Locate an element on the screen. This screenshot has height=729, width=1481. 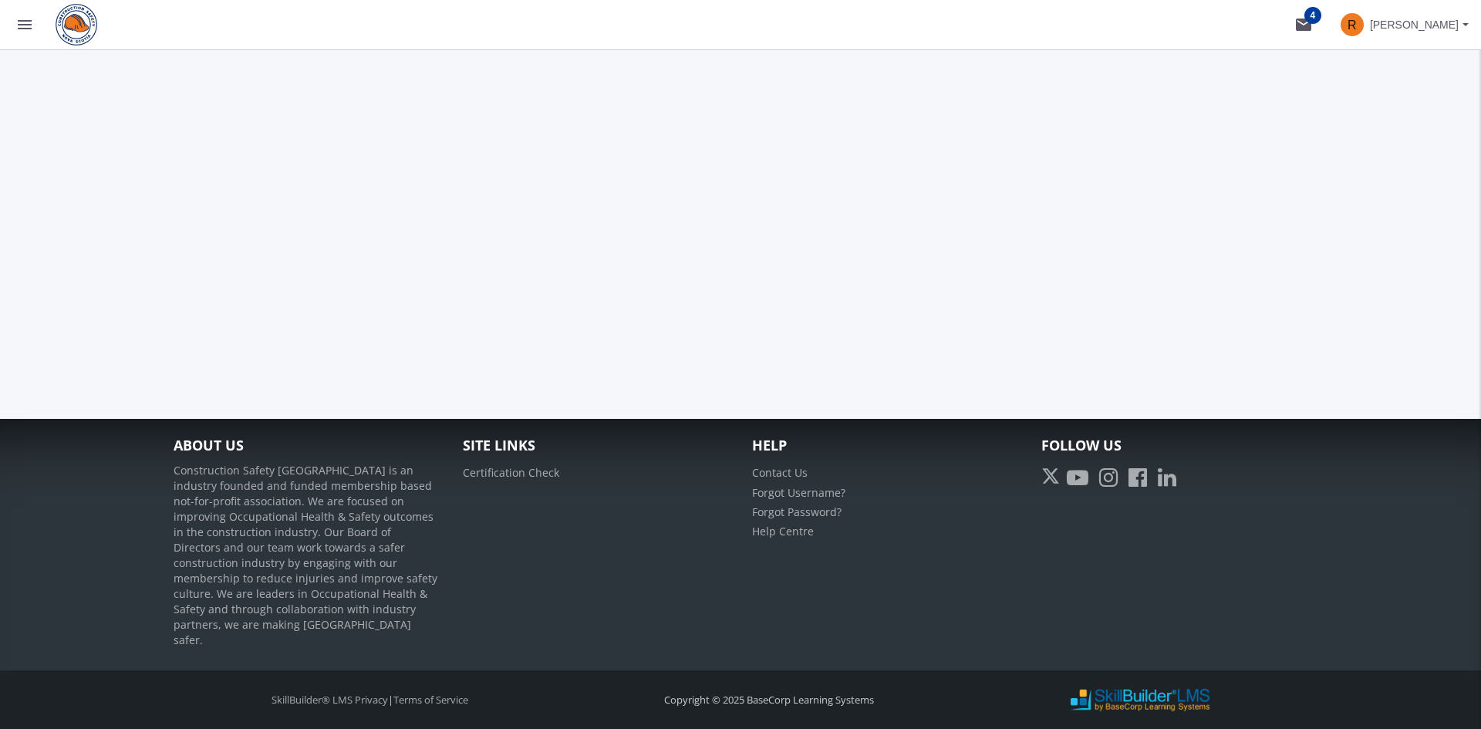
a: Terms of Service is located at coordinates (430, 699).